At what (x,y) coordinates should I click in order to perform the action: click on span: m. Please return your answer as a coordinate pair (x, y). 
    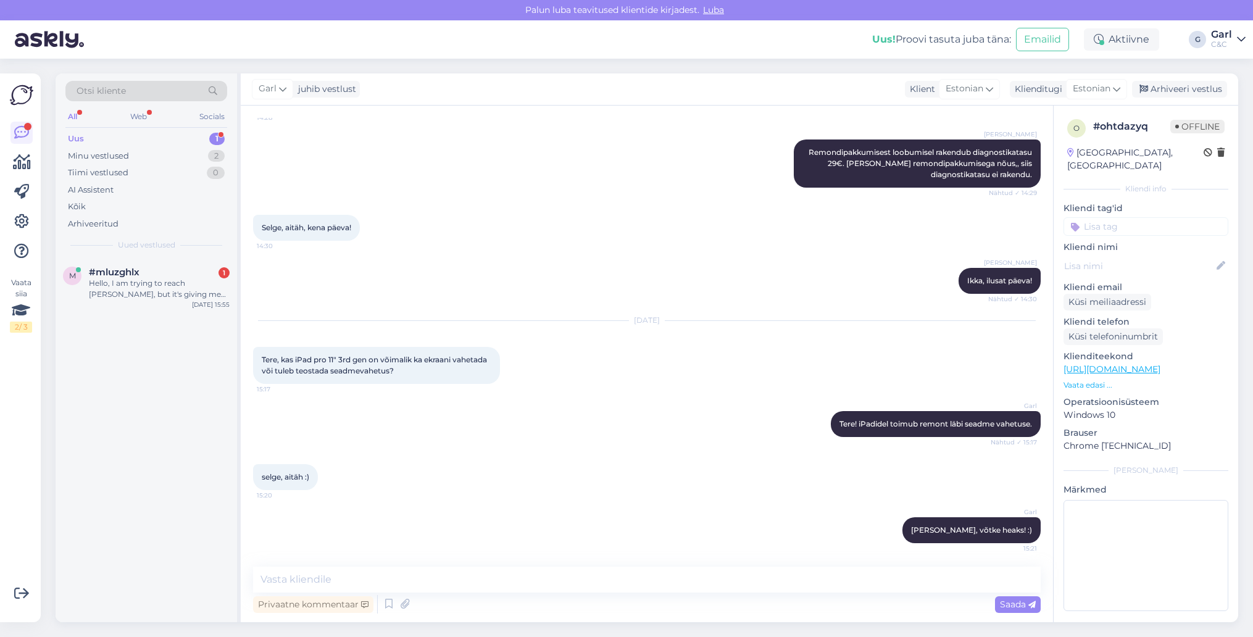
    Looking at the image, I should click on (72, 275).